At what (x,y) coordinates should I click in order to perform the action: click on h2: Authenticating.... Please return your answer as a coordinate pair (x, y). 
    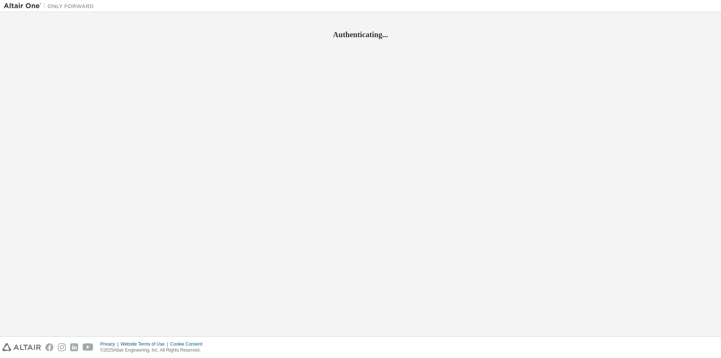
    Looking at the image, I should click on (361, 35).